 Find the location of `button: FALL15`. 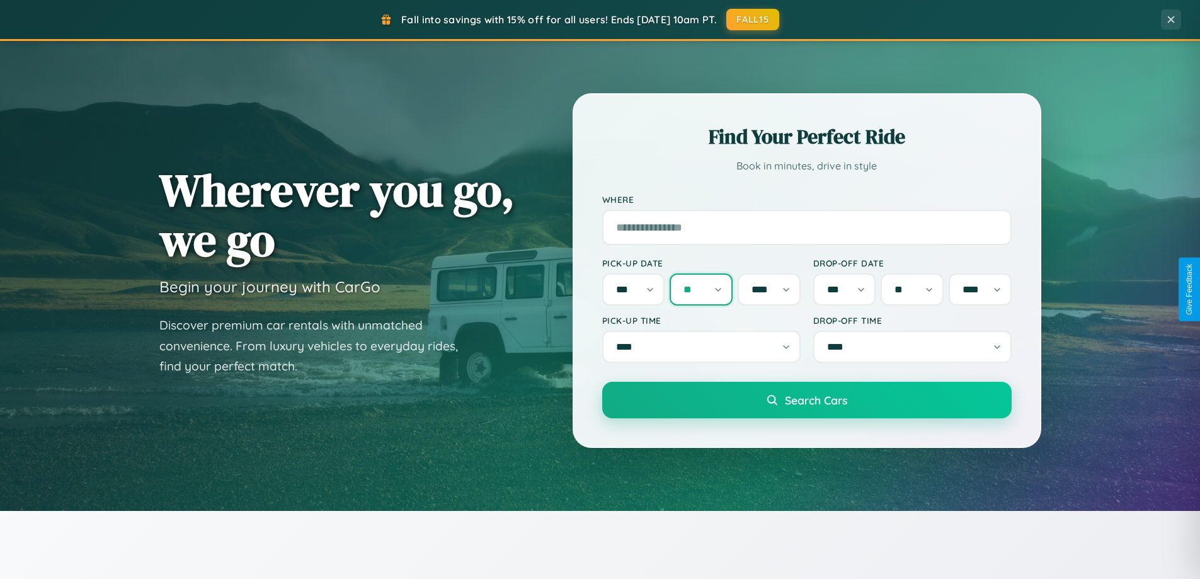

button: FALL15 is located at coordinates (753, 20).